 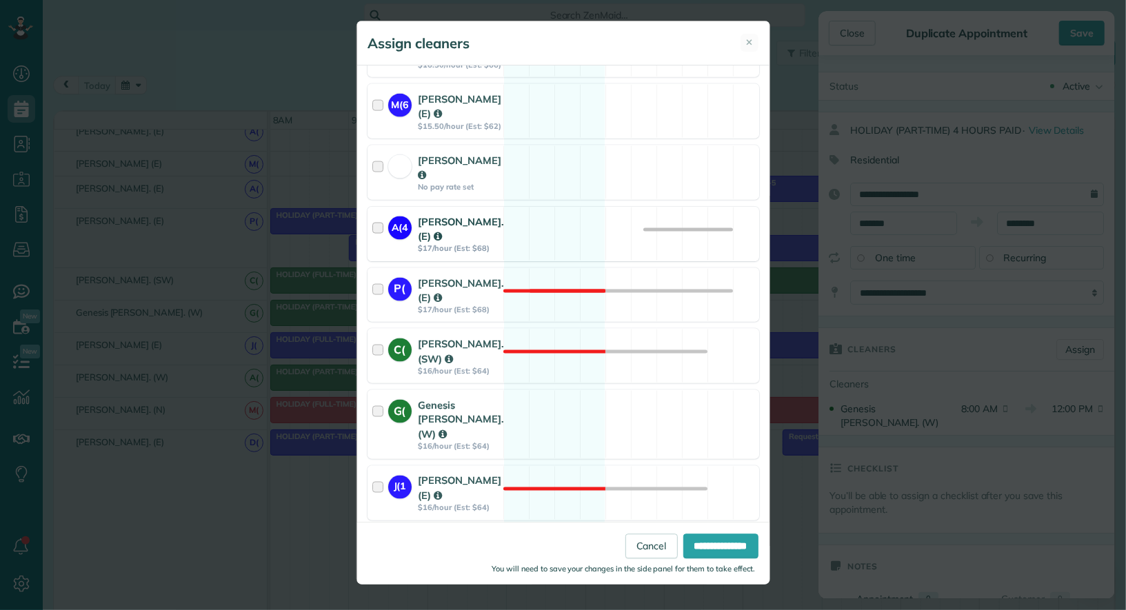 What do you see at coordinates (652, 546) in the screenshot?
I see `a: Cancel` at bounding box center [652, 546].